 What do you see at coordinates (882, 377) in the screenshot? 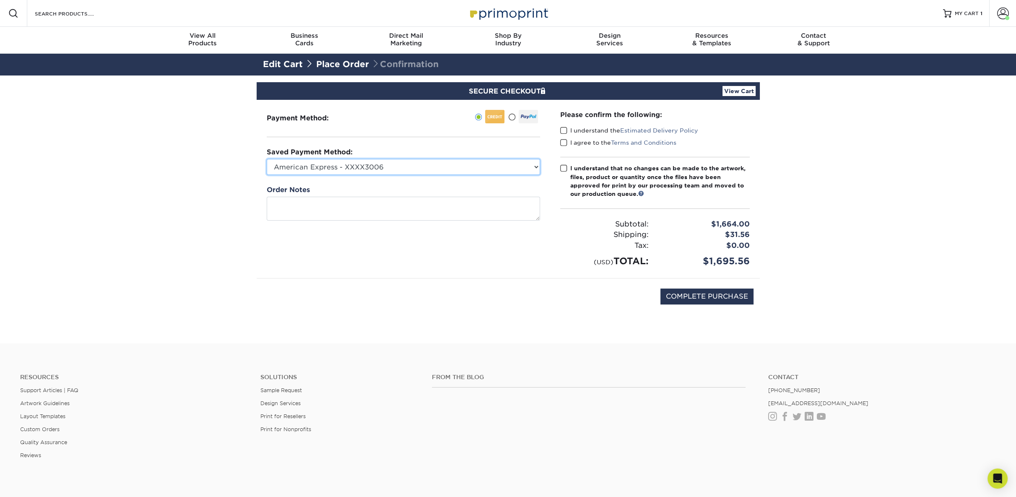
I see `h4: Contact` at bounding box center [882, 377].